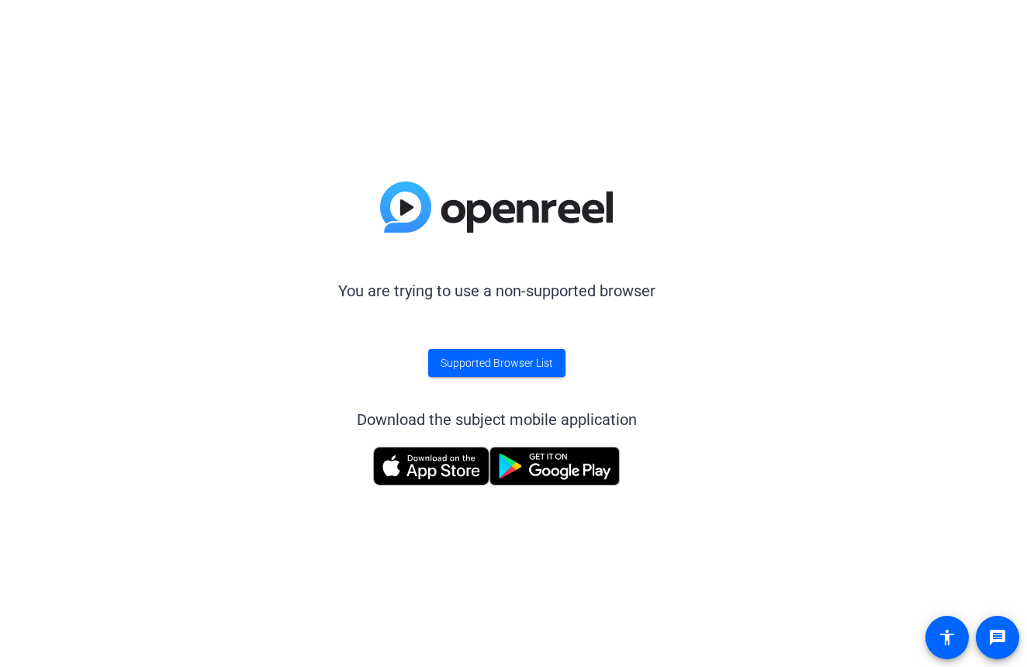 The image size is (1027, 667). Describe the element at coordinates (555, 466) in the screenshot. I see `img: Get it on Google Play` at that location.